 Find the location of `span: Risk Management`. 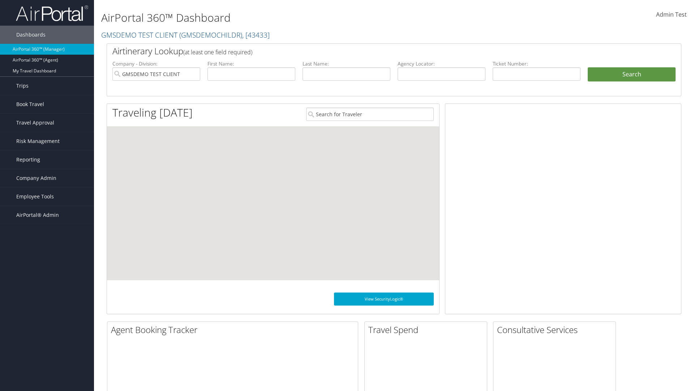

span: Risk Management is located at coordinates (38, 141).